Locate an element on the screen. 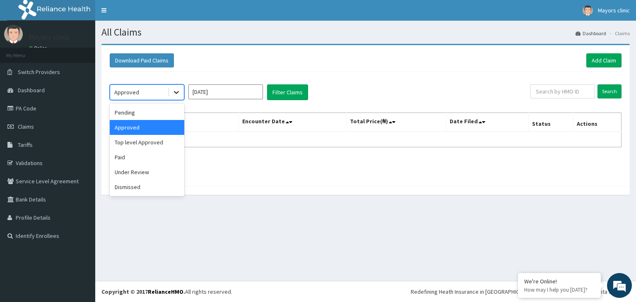 The height and width of the screenshot is (302, 636). input: Select Month and Year is located at coordinates (226, 92).